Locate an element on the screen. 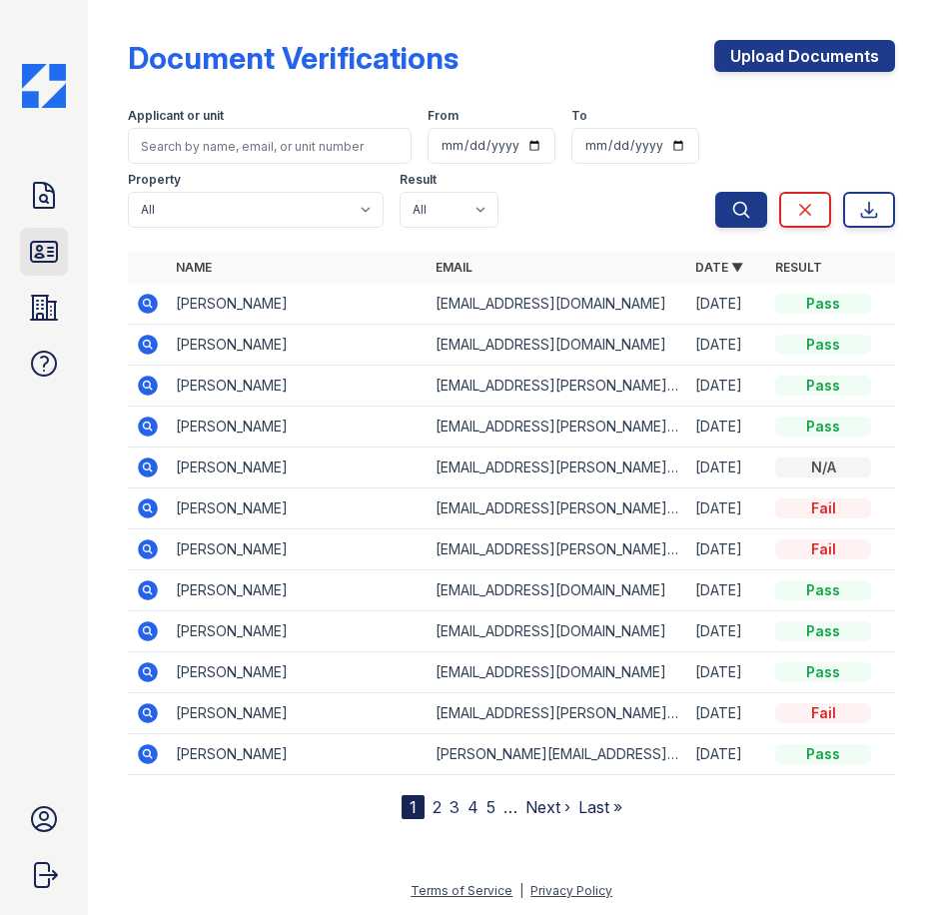 The height and width of the screenshot is (915, 935). a: Name is located at coordinates (194, 267).